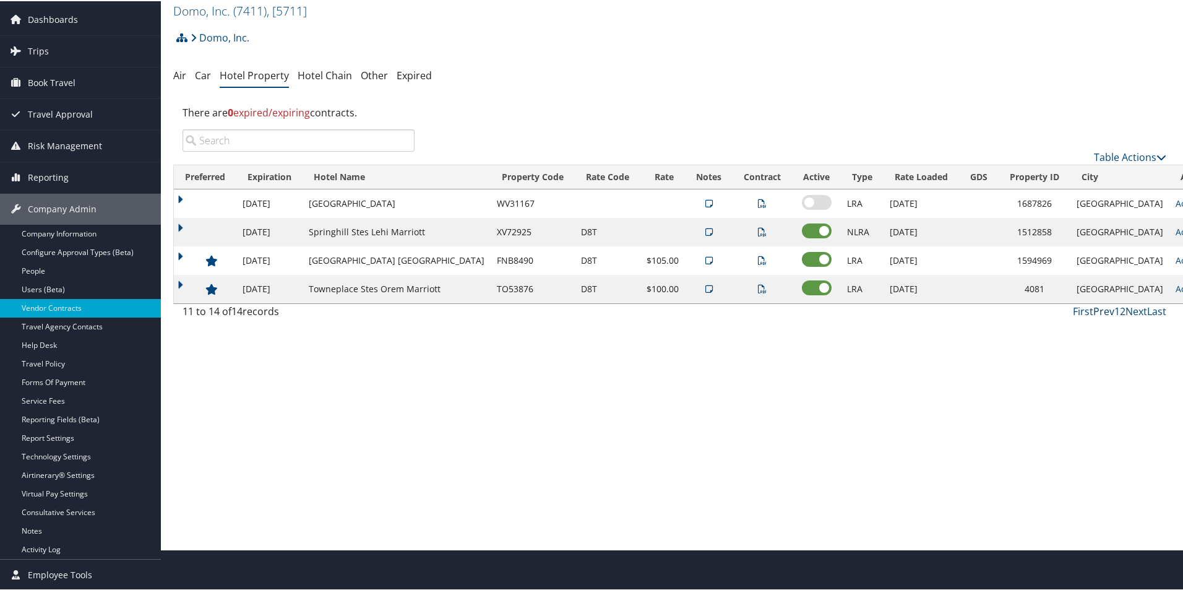  I want to click on td: 1687826, so click(1035, 202).